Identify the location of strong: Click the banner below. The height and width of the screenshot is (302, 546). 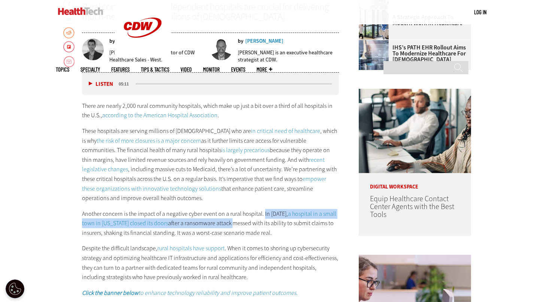
(110, 293).